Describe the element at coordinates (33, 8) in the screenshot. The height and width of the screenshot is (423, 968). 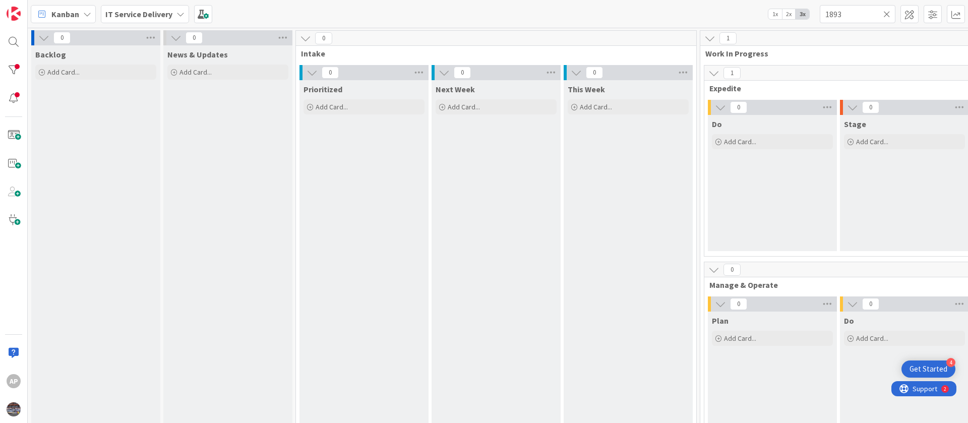
I see `span: Support` at that location.